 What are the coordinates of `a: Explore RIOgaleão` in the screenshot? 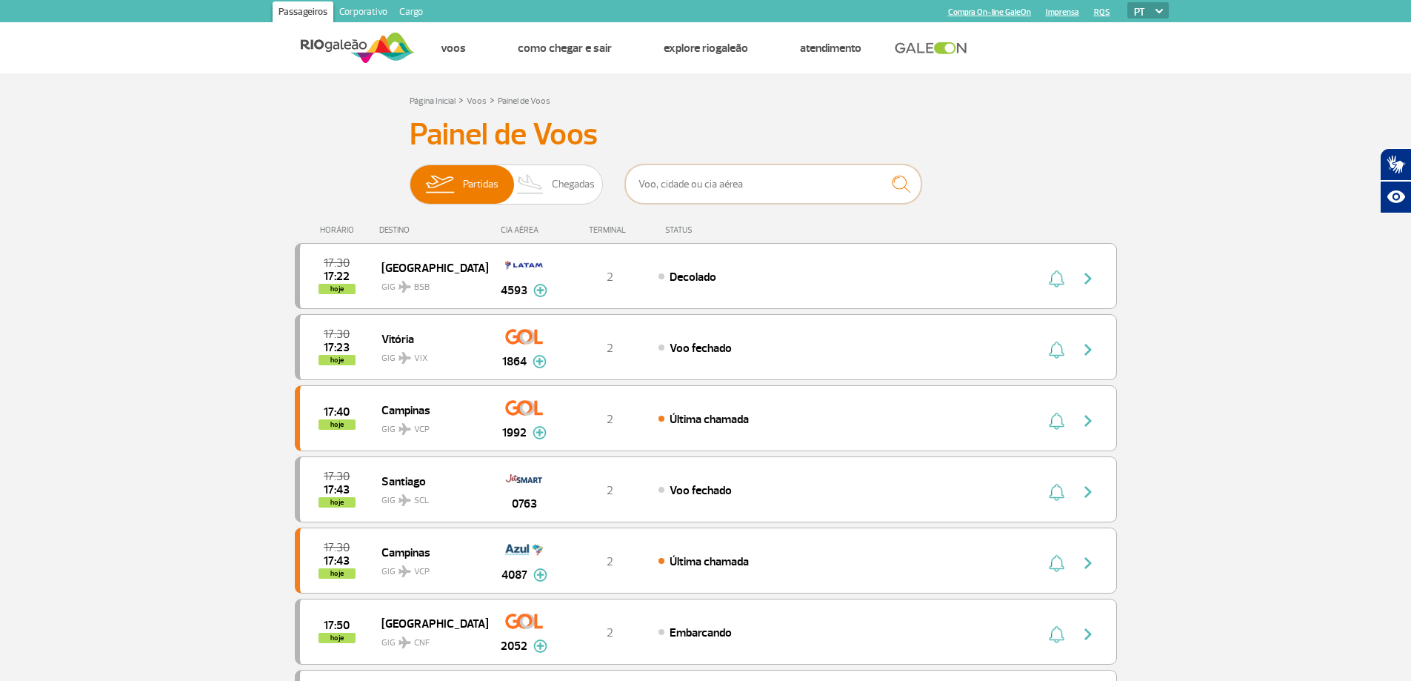 It's located at (706, 48).